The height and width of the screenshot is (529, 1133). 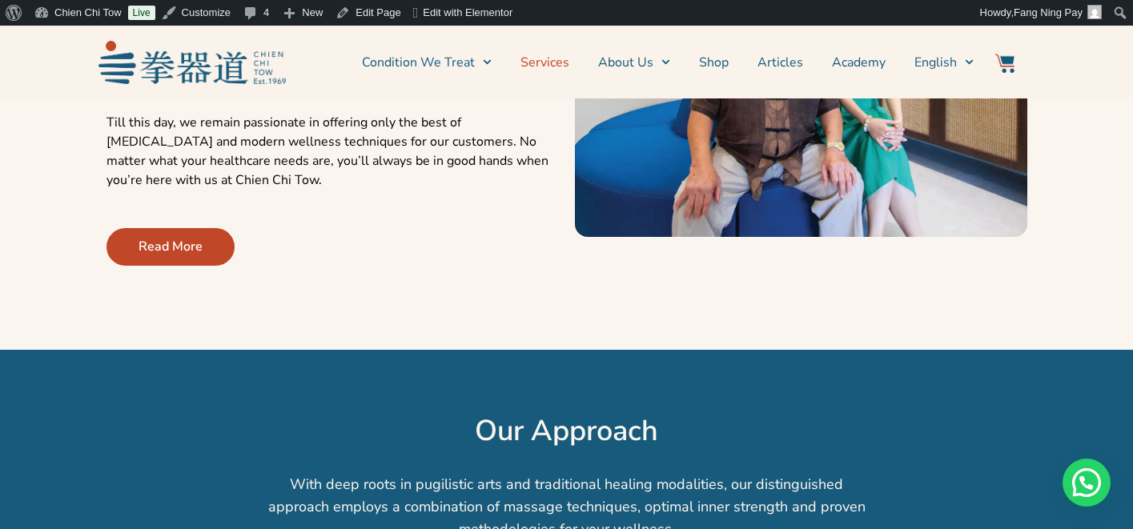 What do you see at coordinates (935, 62) in the screenshot?
I see `span: English` at bounding box center [935, 62].